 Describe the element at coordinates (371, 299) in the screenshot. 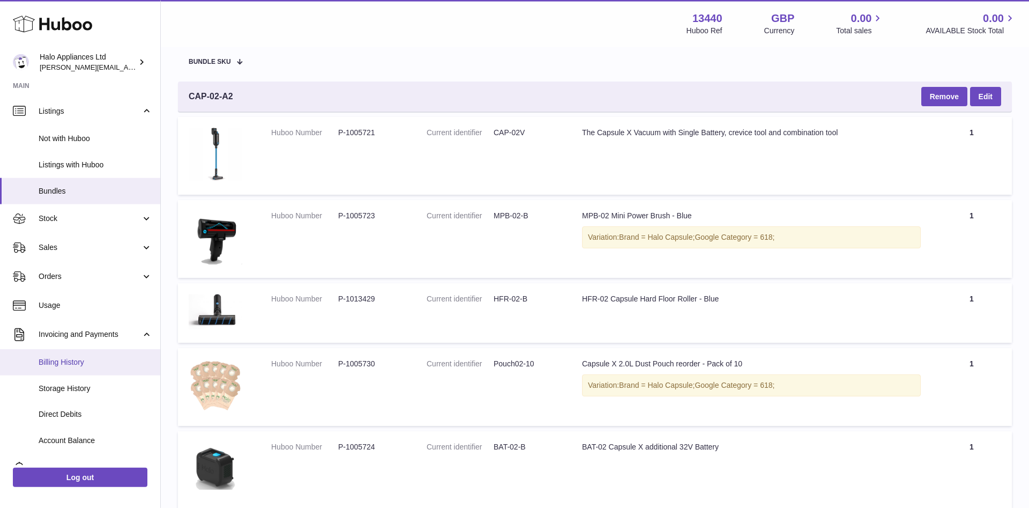

I see `dd: P-1013429` at that location.